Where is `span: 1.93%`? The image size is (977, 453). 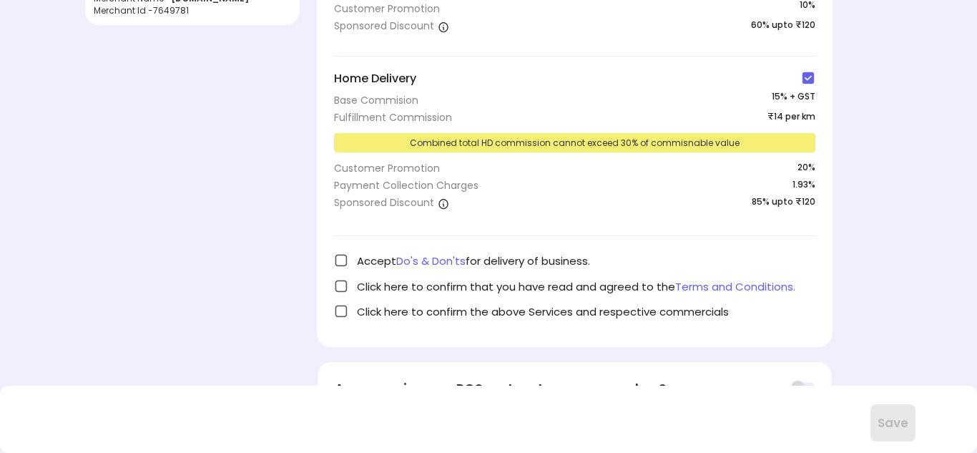
span: 1.93% is located at coordinates (804, 187).